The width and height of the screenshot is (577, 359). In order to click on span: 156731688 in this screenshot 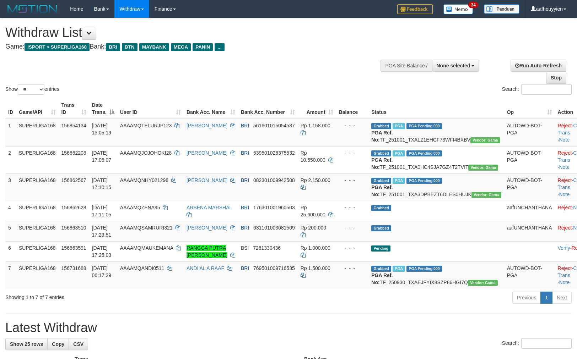, I will do `click(74, 268)`.